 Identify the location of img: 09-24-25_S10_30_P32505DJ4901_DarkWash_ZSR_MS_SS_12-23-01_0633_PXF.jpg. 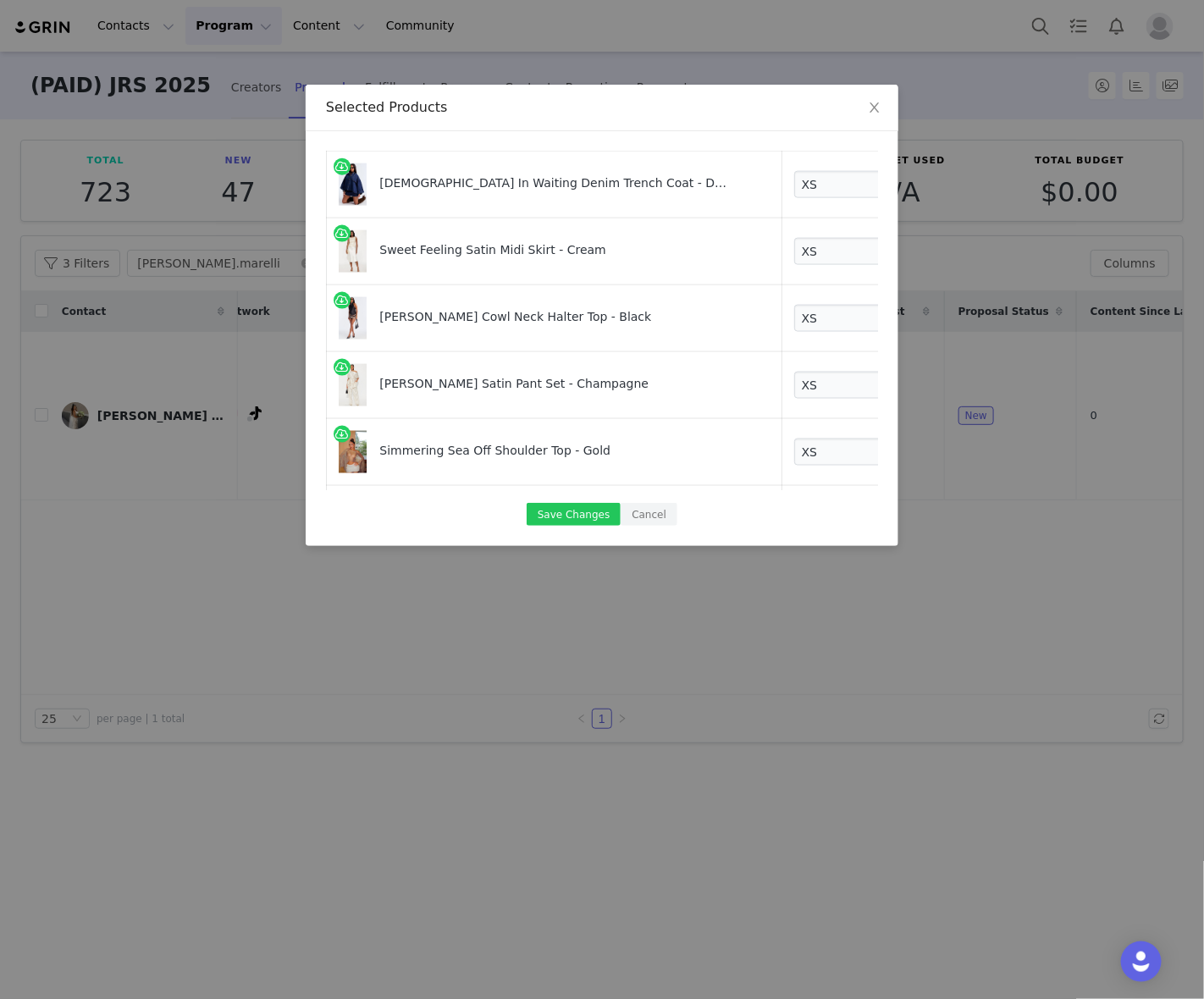
(352, 185).